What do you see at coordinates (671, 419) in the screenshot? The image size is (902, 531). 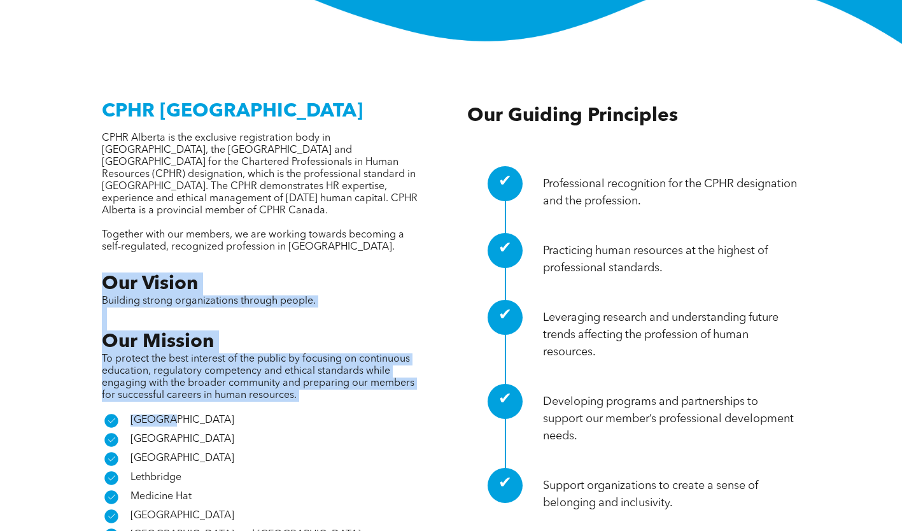 I see `p: Developing programs and partnerships to support our member’s professional development needs.` at bounding box center [671, 419].